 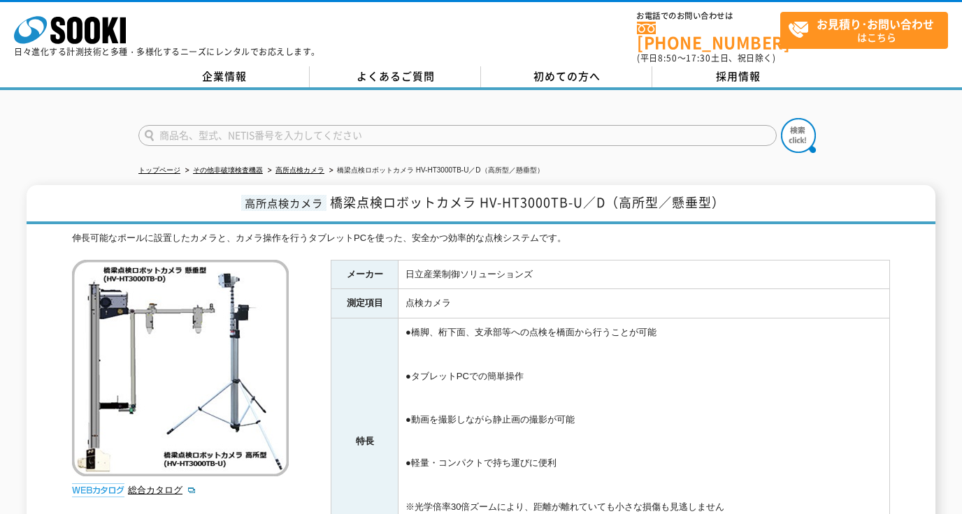 I want to click on td: 日立産業制御ソリューションズ, so click(x=644, y=275).